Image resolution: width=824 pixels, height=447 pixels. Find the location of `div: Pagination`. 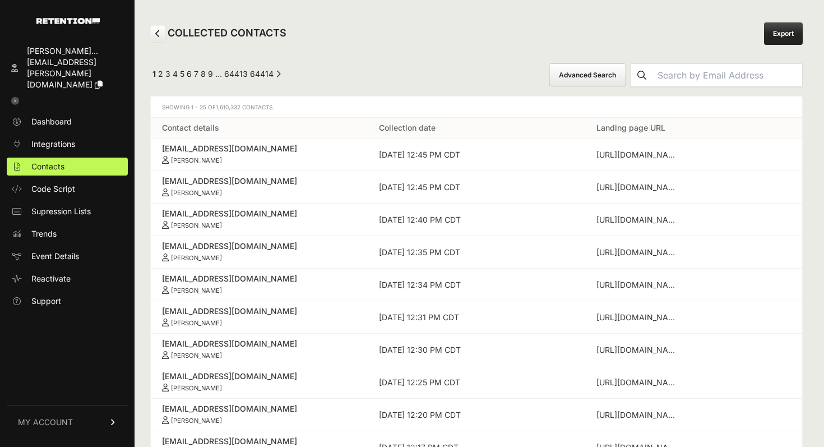

div: Pagination is located at coordinates (215, 75).